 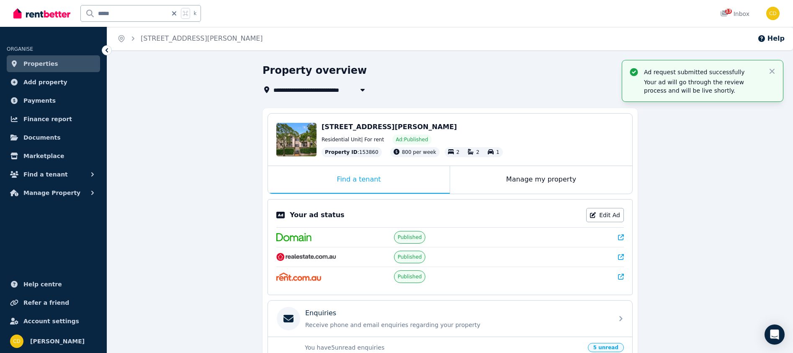 What do you see at coordinates (53, 82) in the screenshot?
I see `a: Add property` at bounding box center [53, 82].